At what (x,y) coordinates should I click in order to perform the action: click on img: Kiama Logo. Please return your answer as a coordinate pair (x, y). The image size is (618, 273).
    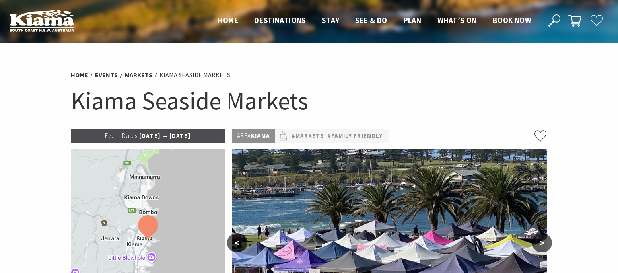
    Looking at the image, I should click on (42, 21).